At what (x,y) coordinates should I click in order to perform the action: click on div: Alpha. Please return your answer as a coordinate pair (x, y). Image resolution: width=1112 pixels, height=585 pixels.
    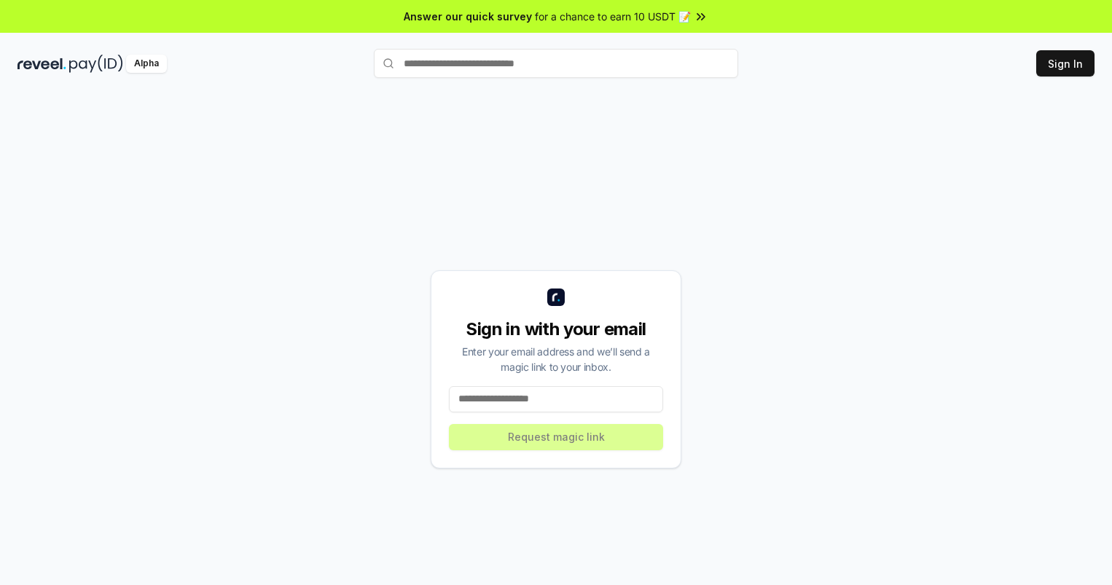
    Looking at the image, I should click on (146, 63).